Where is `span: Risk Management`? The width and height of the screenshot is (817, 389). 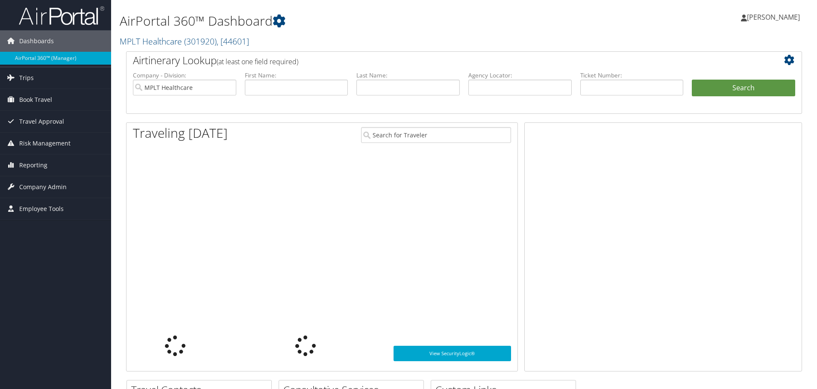
span: Risk Management is located at coordinates (45, 143).